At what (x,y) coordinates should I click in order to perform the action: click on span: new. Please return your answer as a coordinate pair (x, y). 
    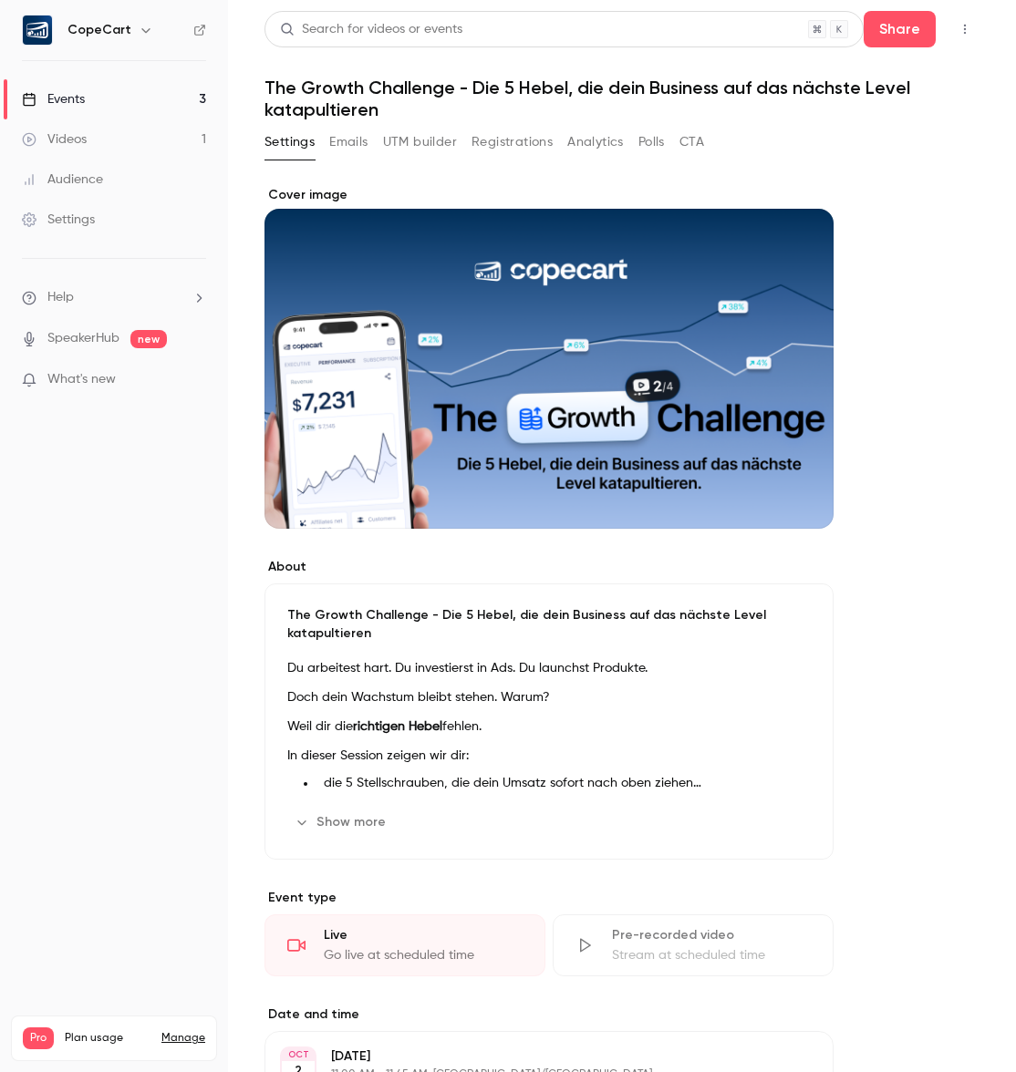
    Looking at the image, I should click on (149, 339).